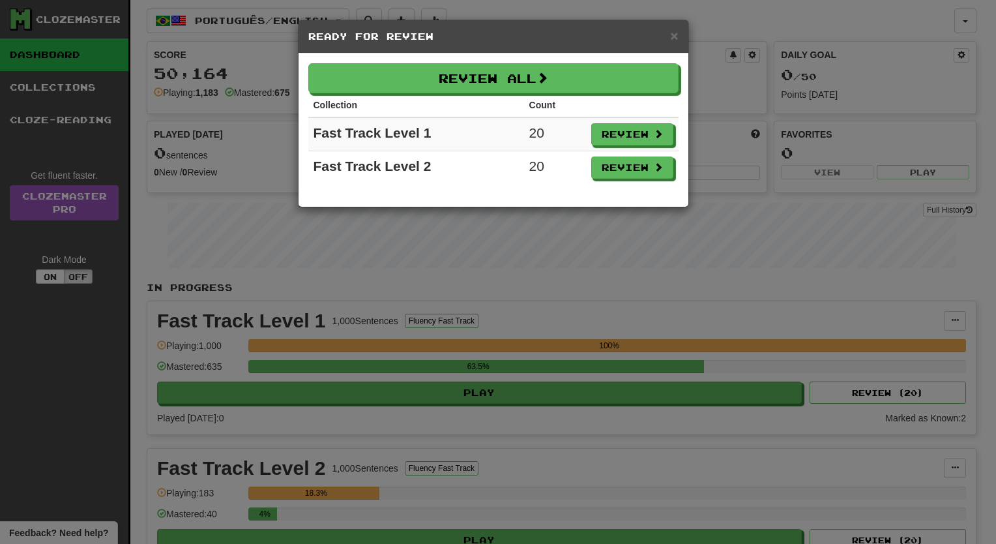 The image size is (996, 544). Describe the element at coordinates (493, 37) in the screenshot. I see `h5: Ready for Review` at that location.